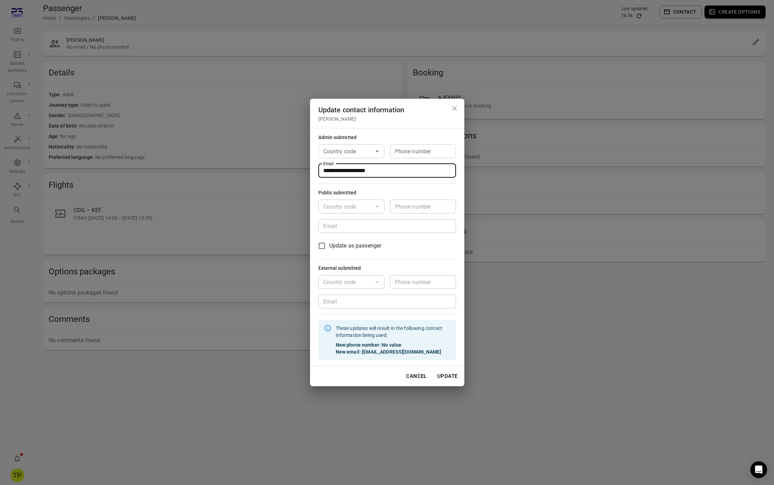 This screenshot has height=485, width=774. What do you see at coordinates (387, 113) in the screenshot?
I see `h2: Update contact information` at bounding box center [387, 113].